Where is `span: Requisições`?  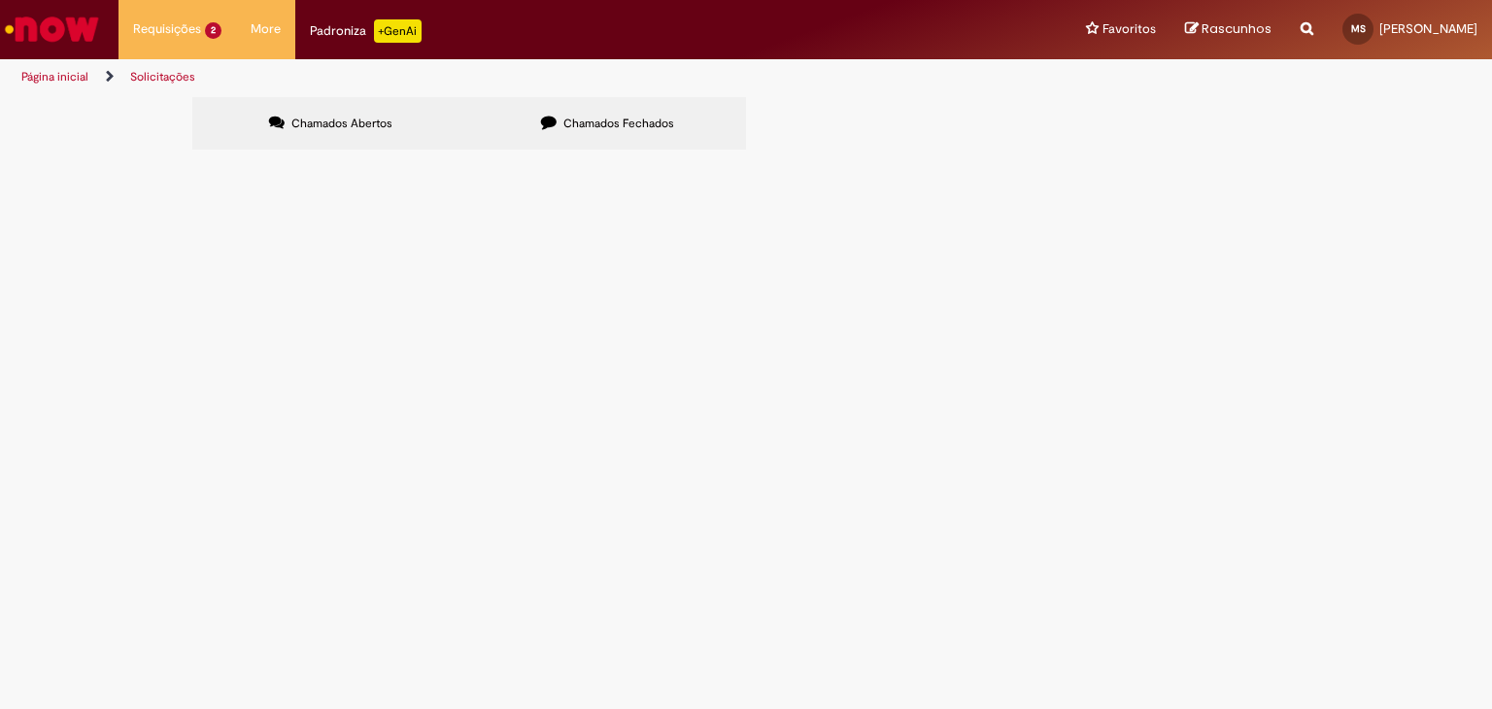
span: Requisições is located at coordinates (167, 29).